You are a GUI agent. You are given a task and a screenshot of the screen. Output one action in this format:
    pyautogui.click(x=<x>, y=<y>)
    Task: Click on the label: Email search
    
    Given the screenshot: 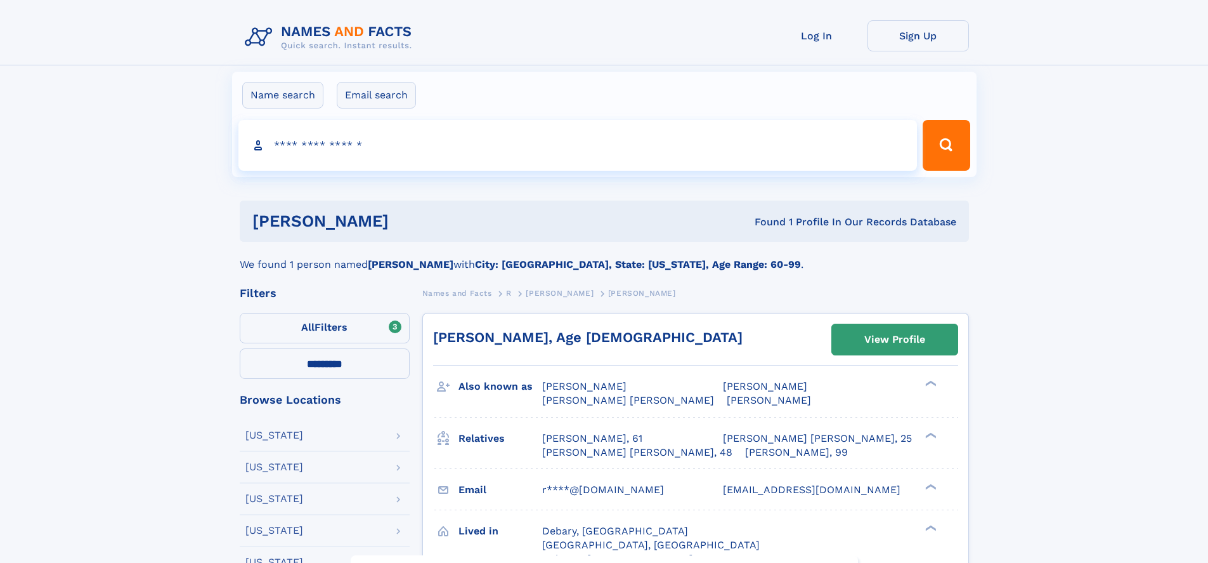 What is the action you would take?
    pyautogui.click(x=376, y=95)
    